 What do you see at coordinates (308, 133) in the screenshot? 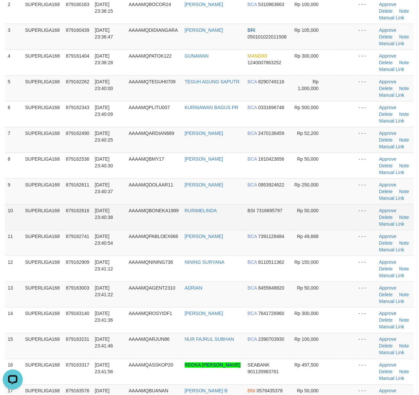
I see `span: Rp 52,200` at bounding box center [308, 133].